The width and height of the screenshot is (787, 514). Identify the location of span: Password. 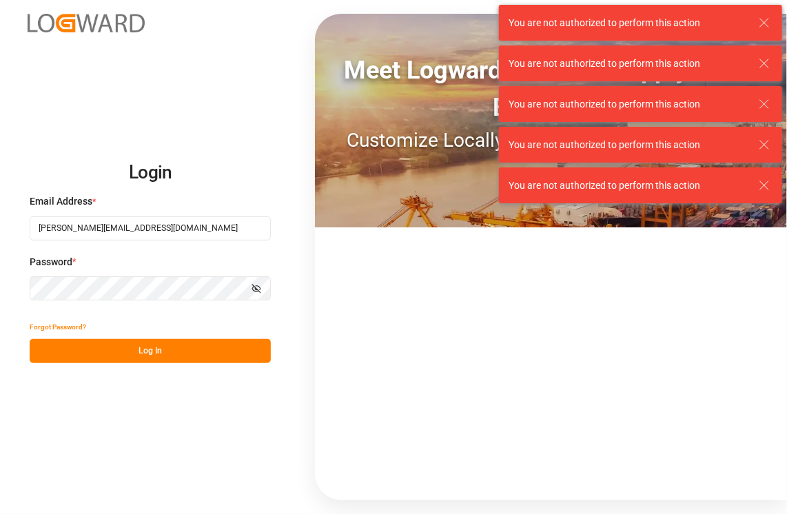
(51, 262).